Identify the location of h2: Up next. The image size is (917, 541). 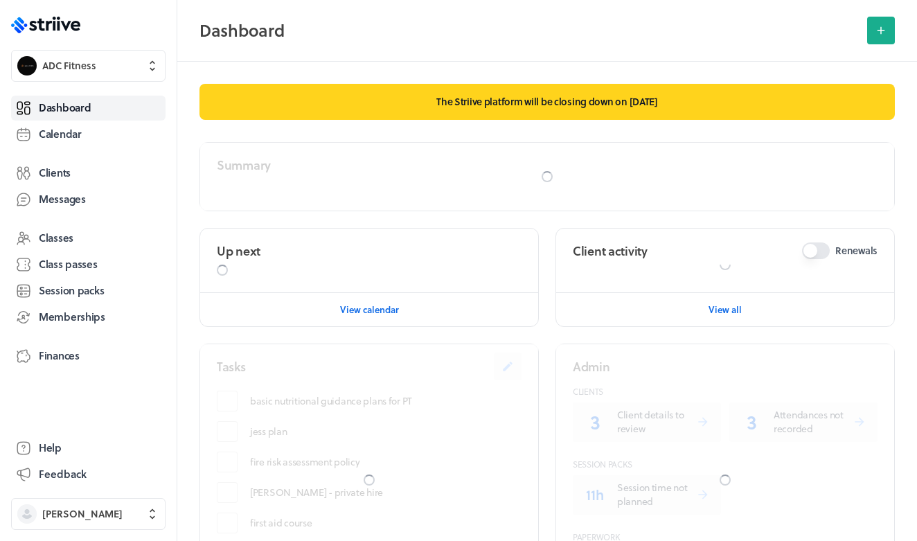
(238, 251).